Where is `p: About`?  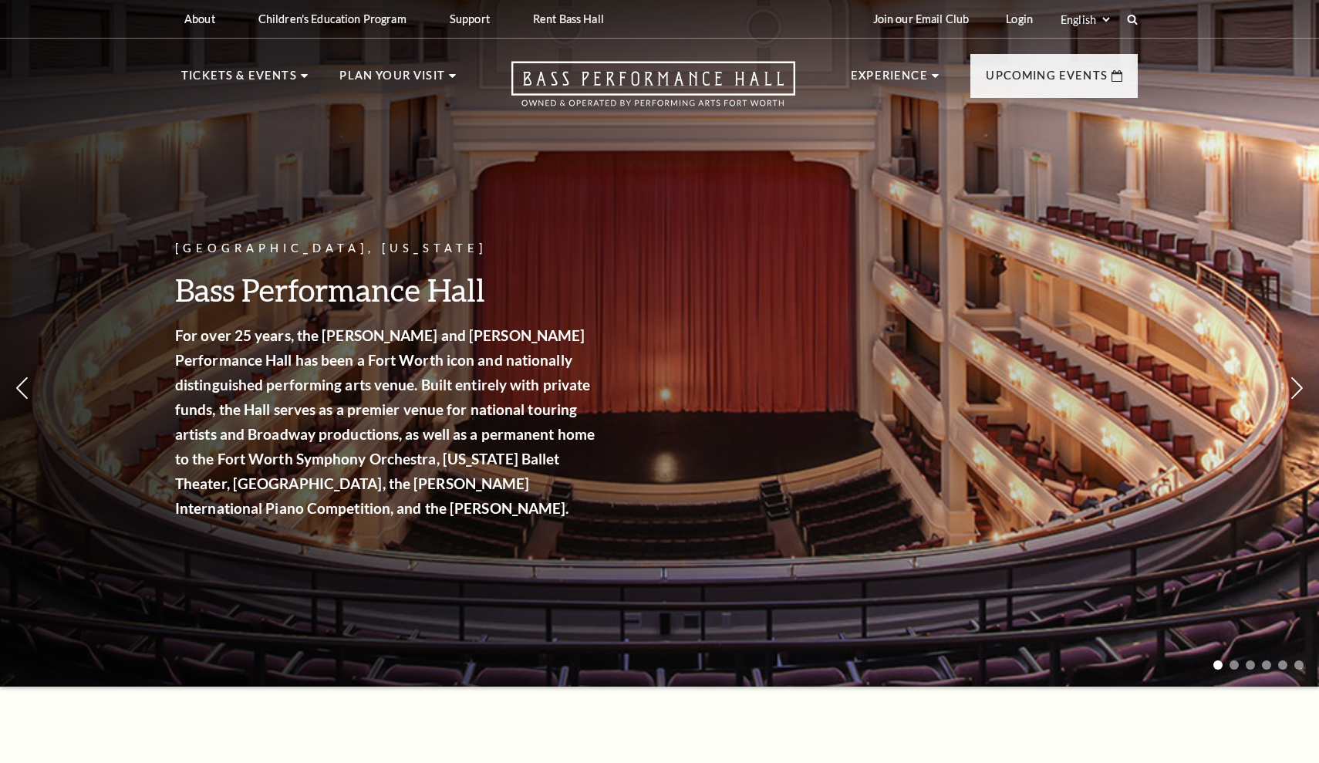
p: About is located at coordinates (200, 19).